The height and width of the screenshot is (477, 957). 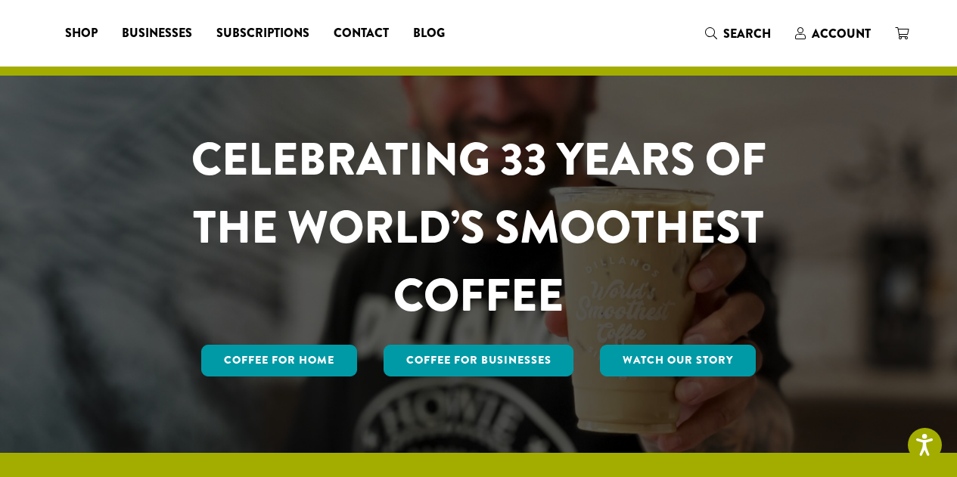 I want to click on h1: CELEBRATING 33 YEARS OF THE WORLD’S SMOOTHEST COFFEE, so click(x=479, y=228).